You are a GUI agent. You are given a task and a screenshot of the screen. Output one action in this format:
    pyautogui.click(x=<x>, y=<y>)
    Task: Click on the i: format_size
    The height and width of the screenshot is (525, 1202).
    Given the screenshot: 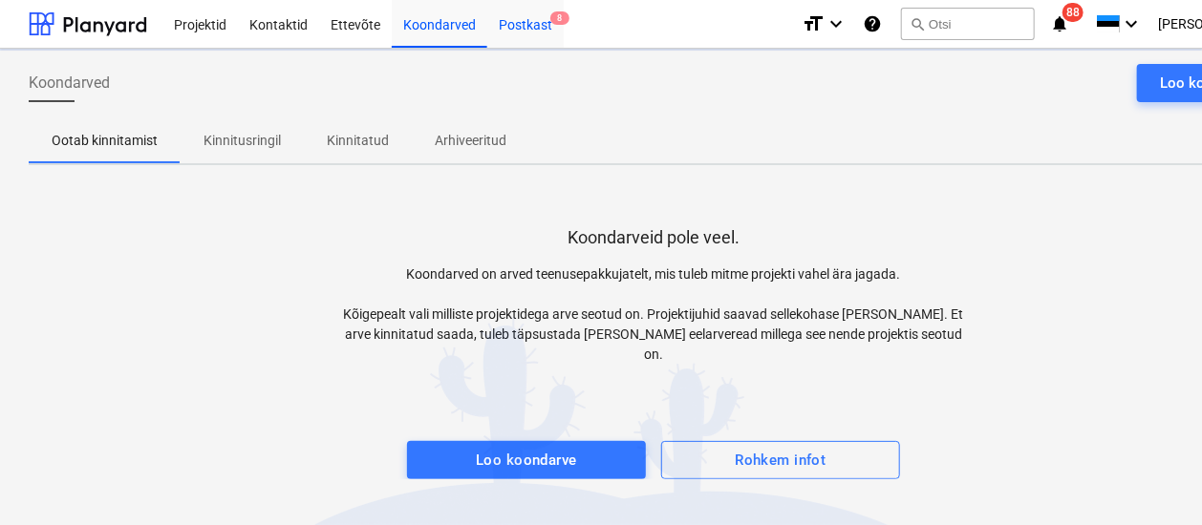 What is the action you would take?
    pyautogui.click(x=813, y=24)
    